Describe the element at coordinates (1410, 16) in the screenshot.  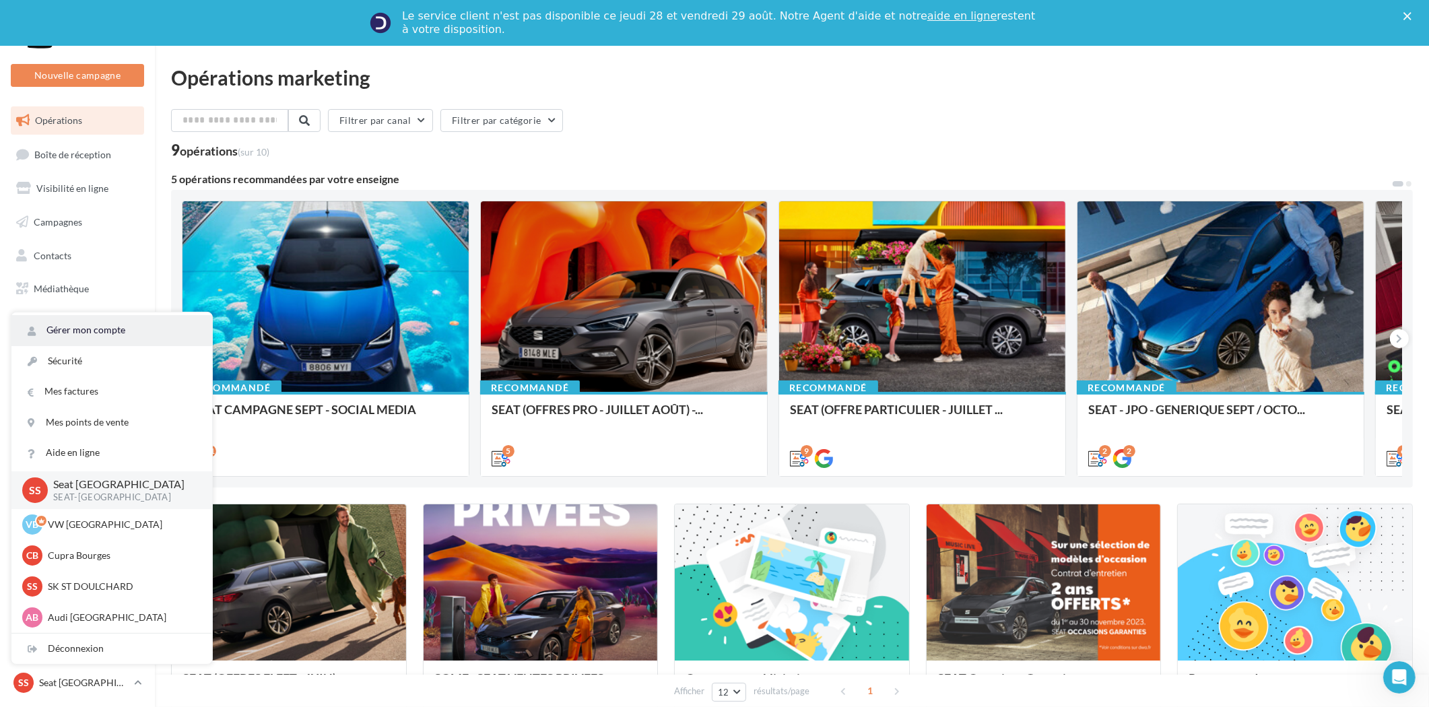
I see `div: Fermer` at that location.